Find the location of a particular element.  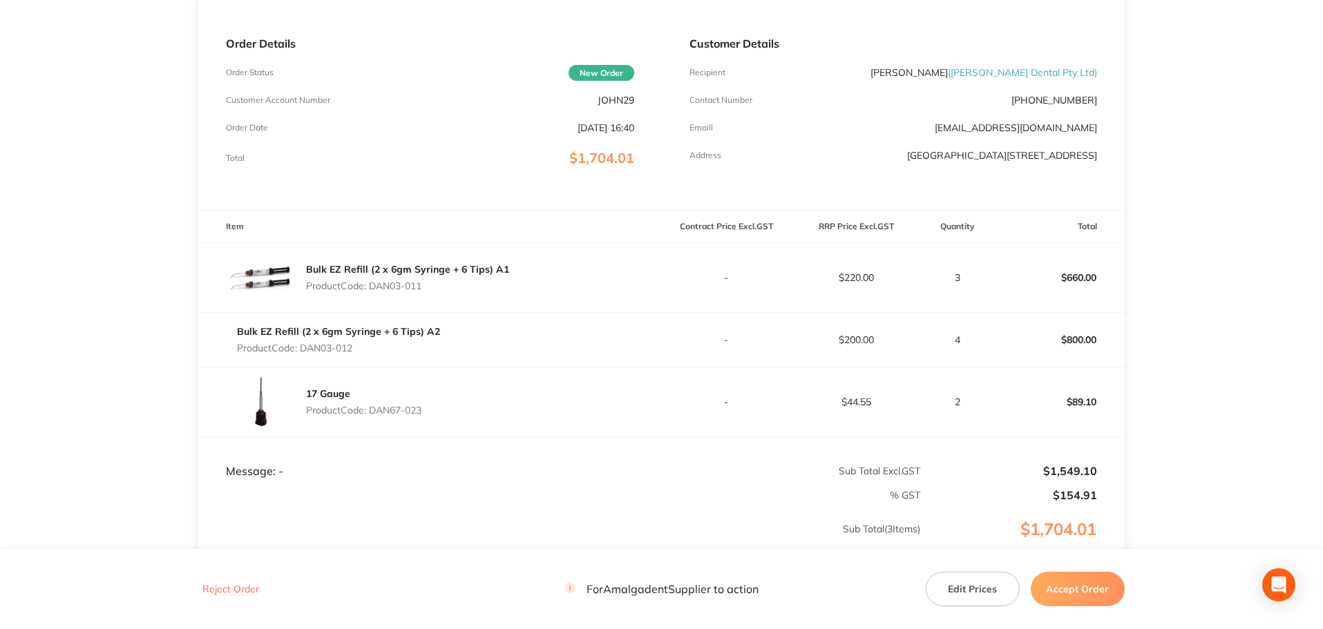

p: Contact Number is located at coordinates (721, 100).